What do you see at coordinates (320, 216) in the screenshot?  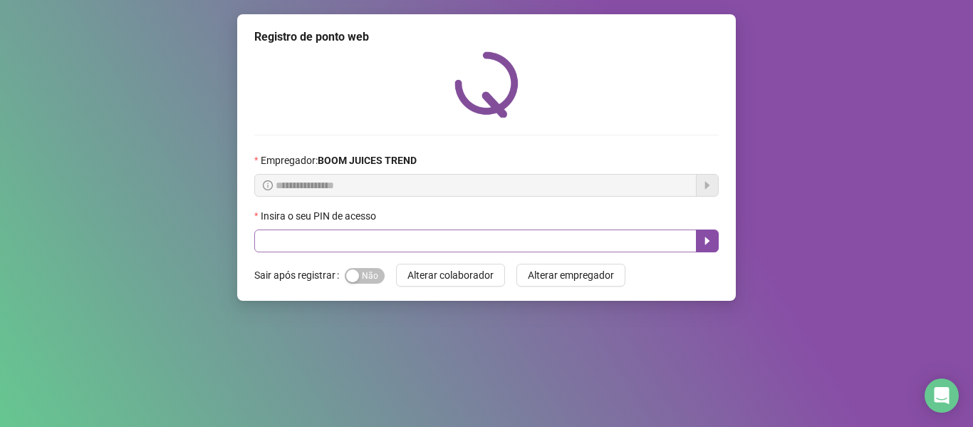 I see `label: Insira o seu PIN de acesso` at bounding box center [320, 216].